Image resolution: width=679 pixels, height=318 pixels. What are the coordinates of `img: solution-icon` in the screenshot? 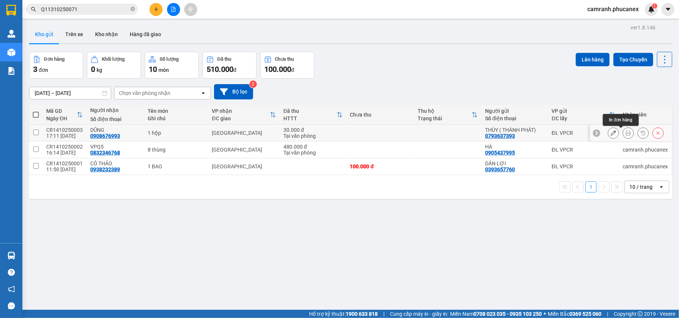 It's located at (11, 71).